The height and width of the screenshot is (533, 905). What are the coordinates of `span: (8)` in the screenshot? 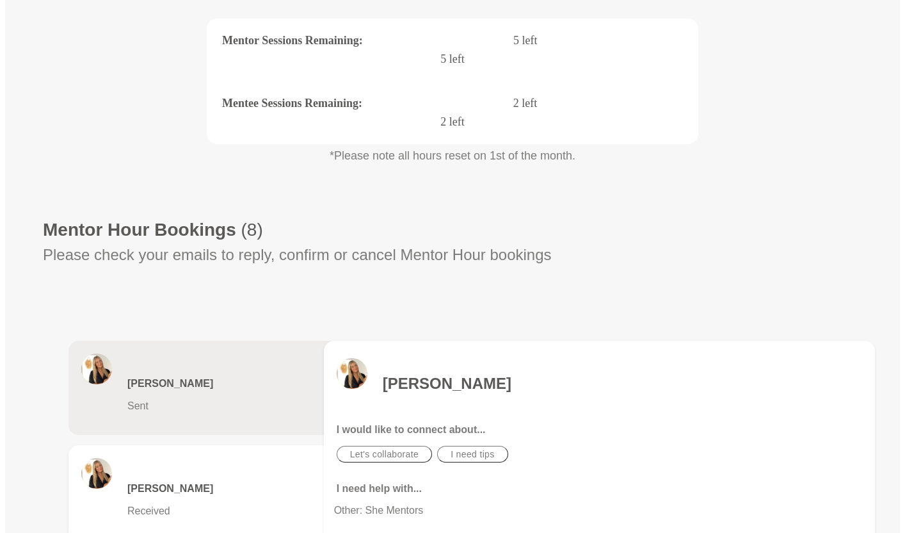 It's located at (252, 229).